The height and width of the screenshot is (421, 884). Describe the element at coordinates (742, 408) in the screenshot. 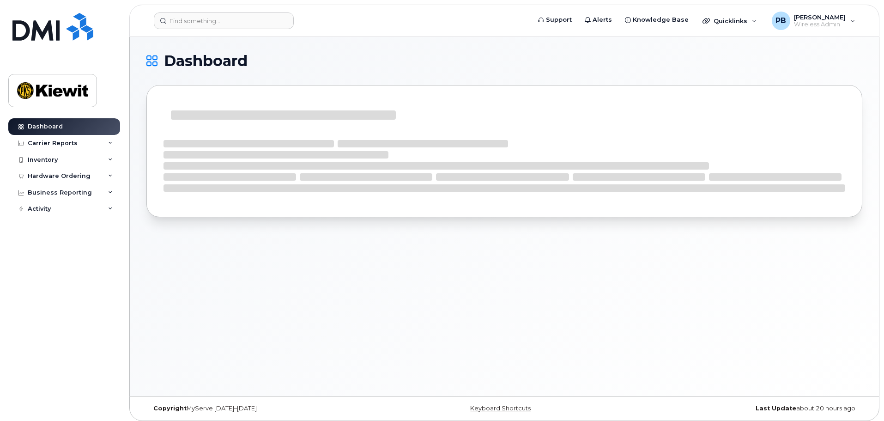

I see `div: about 20 hours ago` at that location.